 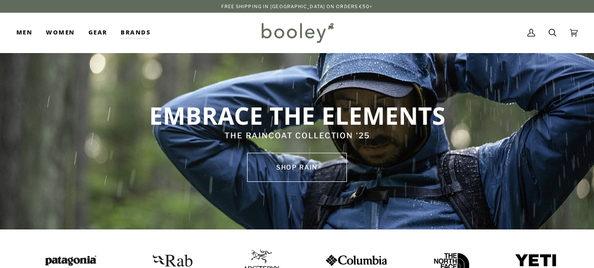 What do you see at coordinates (98, 33) in the screenshot?
I see `span: Gear` at bounding box center [98, 33].